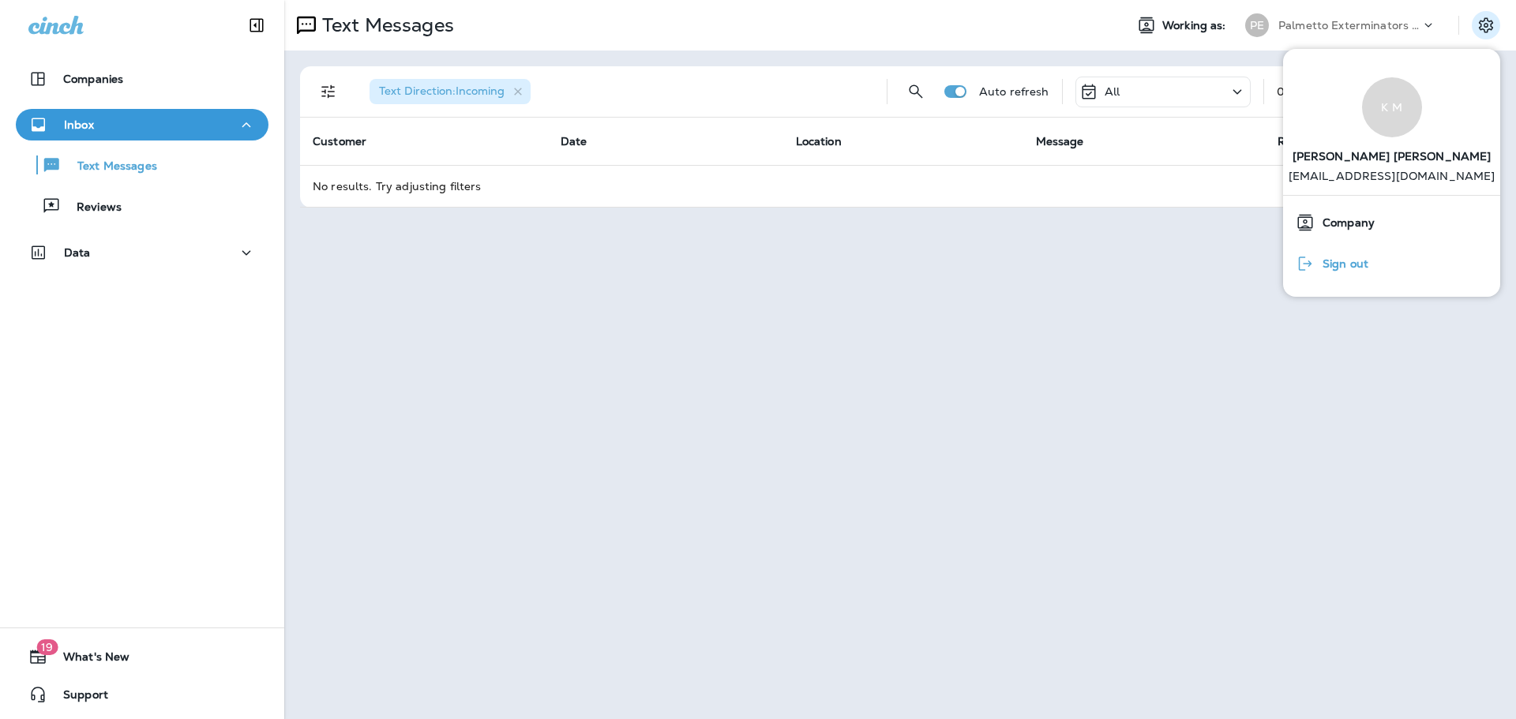  What do you see at coordinates (1298, 141) in the screenshot?
I see `span: Replied` at bounding box center [1298, 141].